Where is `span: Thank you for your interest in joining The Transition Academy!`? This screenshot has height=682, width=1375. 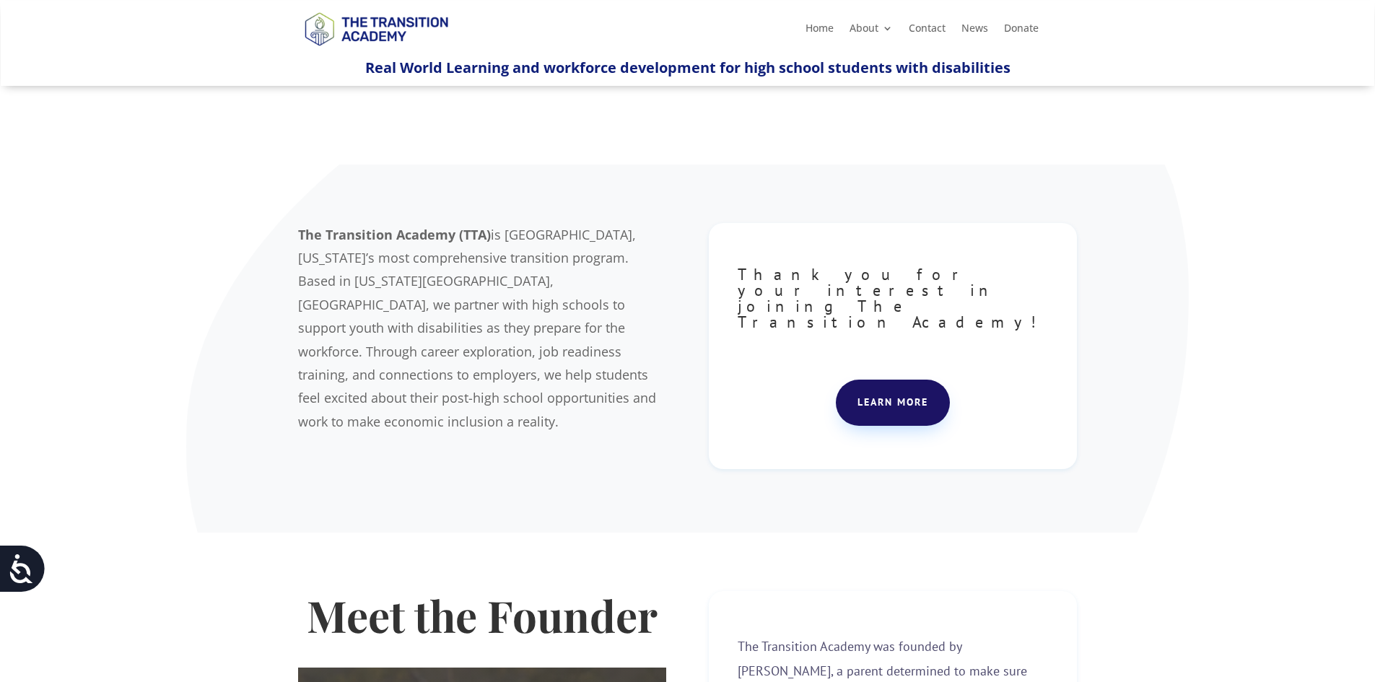 span: Thank you for your interest in joining The Transition Academy! is located at coordinates (892, 298).